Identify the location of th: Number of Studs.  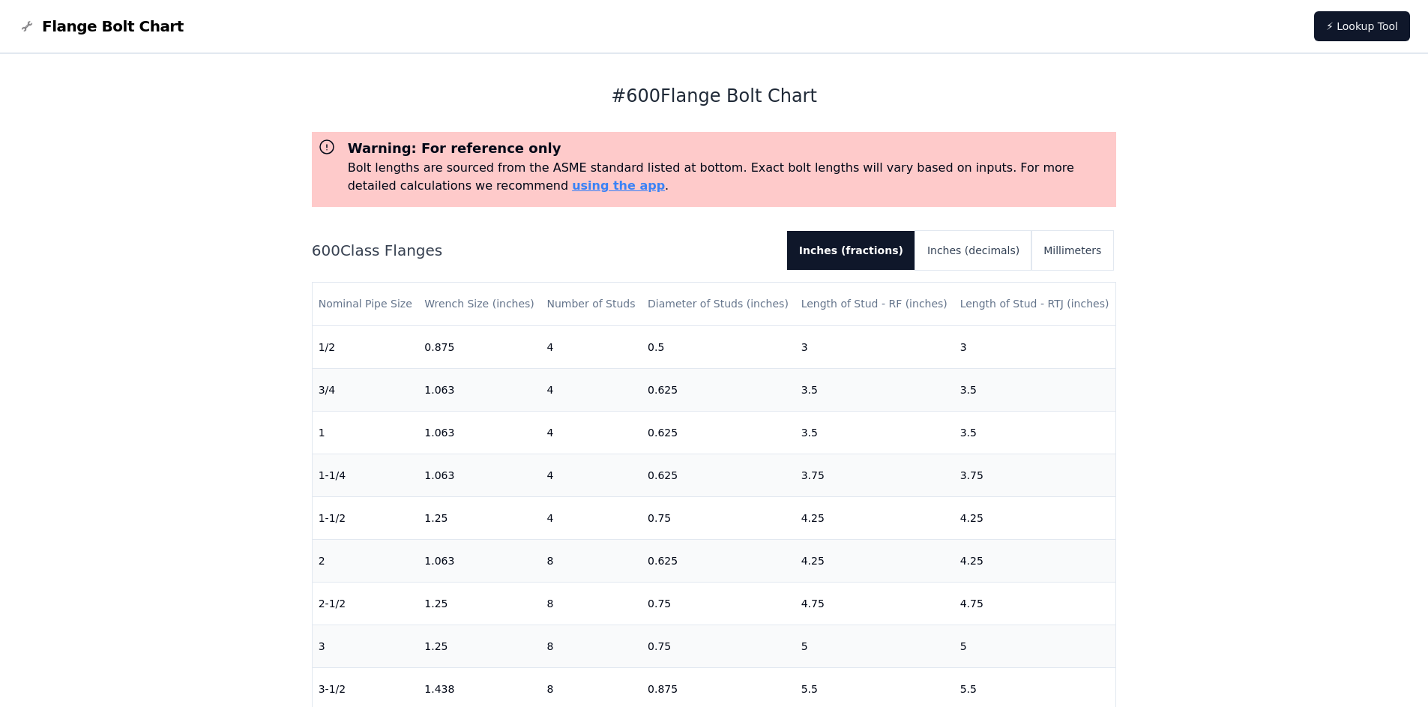
(591, 304).